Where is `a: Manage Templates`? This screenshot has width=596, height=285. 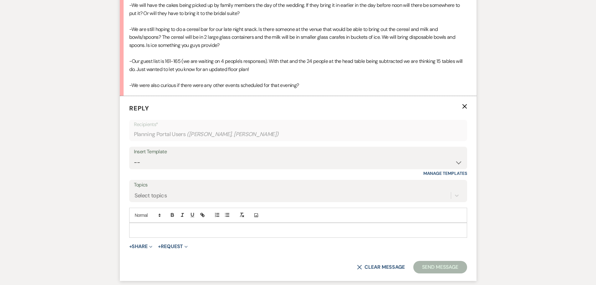 a: Manage Templates is located at coordinates (445, 173).